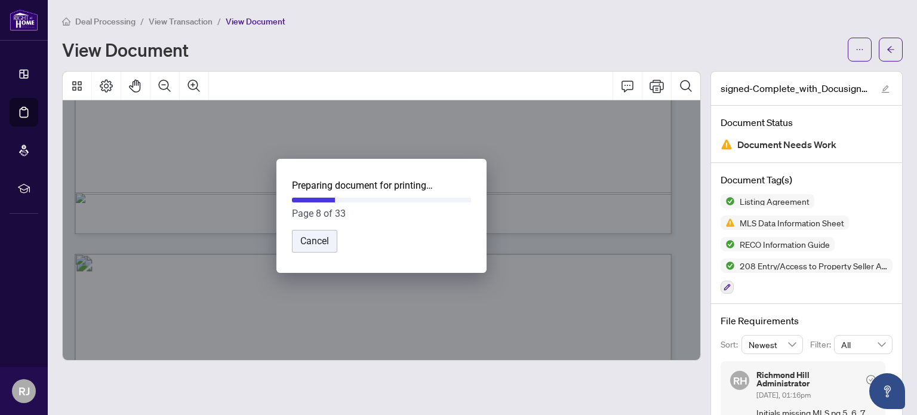 The height and width of the screenshot is (415, 917). I want to click on h4: Document Status, so click(806, 122).